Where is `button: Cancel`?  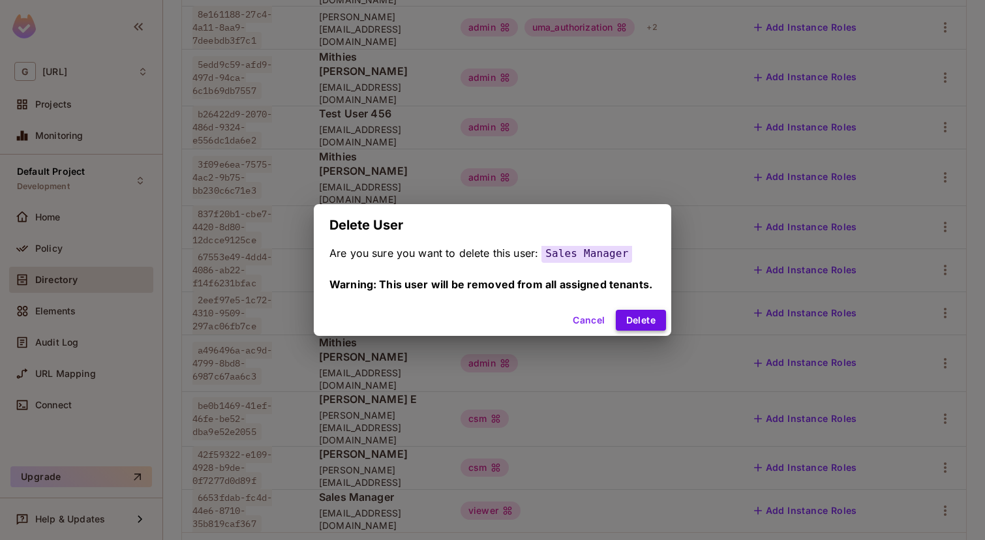 button: Cancel is located at coordinates (588, 320).